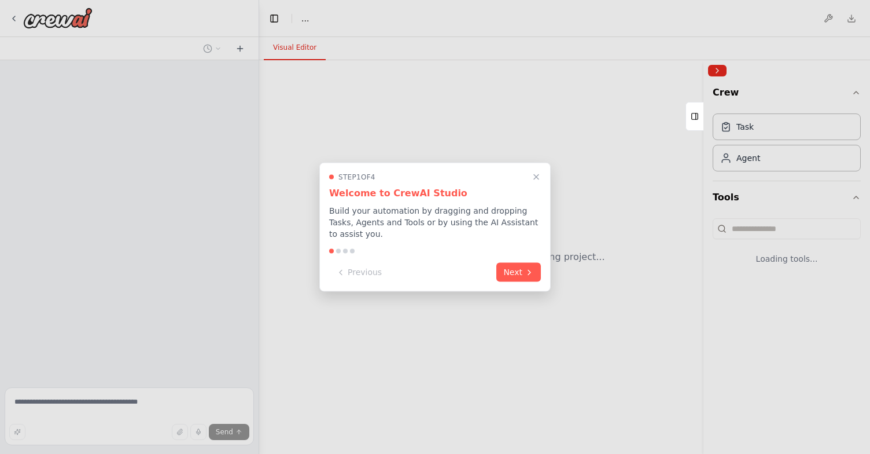 The height and width of the screenshot is (454, 870). What do you see at coordinates (359, 272) in the screenshot?
I see `button: Previous` at bounding box center [359, 272].